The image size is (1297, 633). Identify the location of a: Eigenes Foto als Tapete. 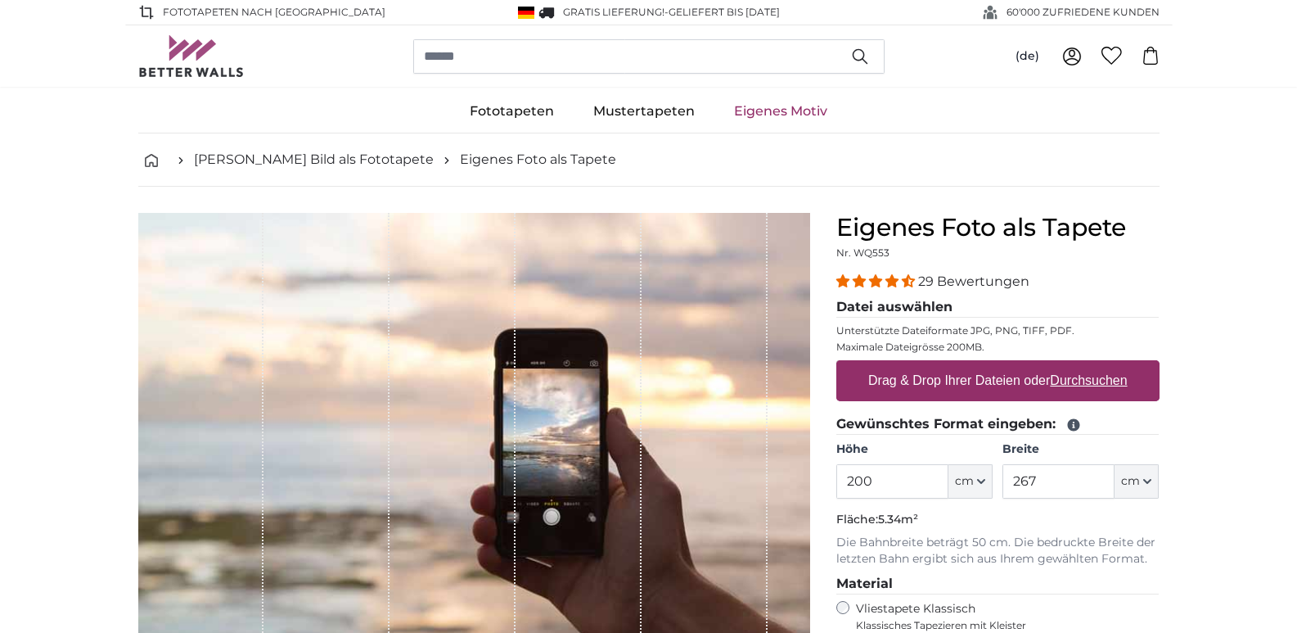
(538, 160).